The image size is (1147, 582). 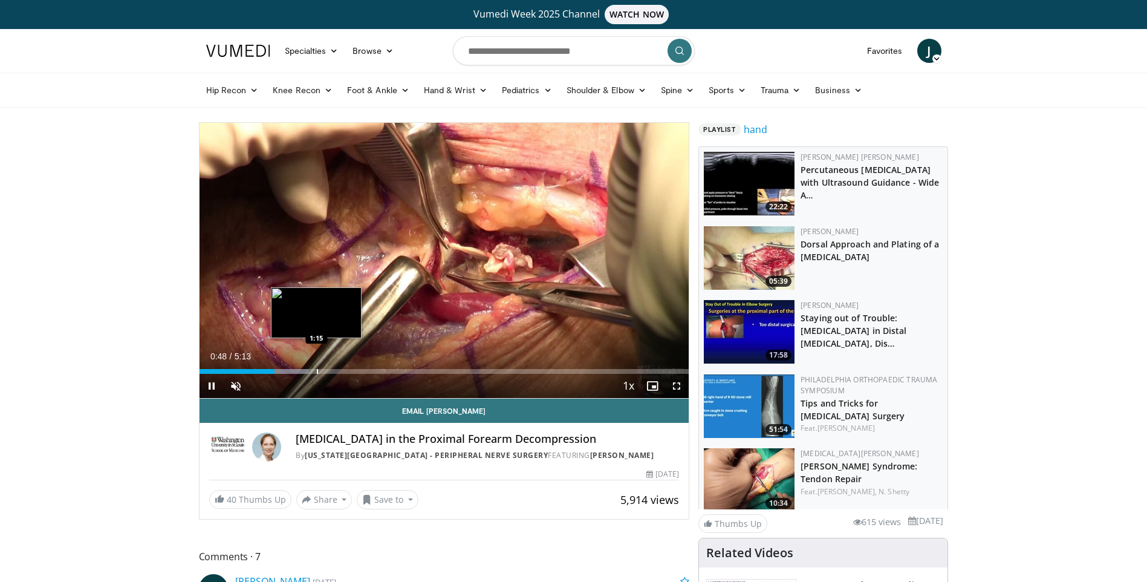 What do you see at coordinates (778, 429) in the screenshot?
I see `span: 51:54` at bounding box center [778, 429].